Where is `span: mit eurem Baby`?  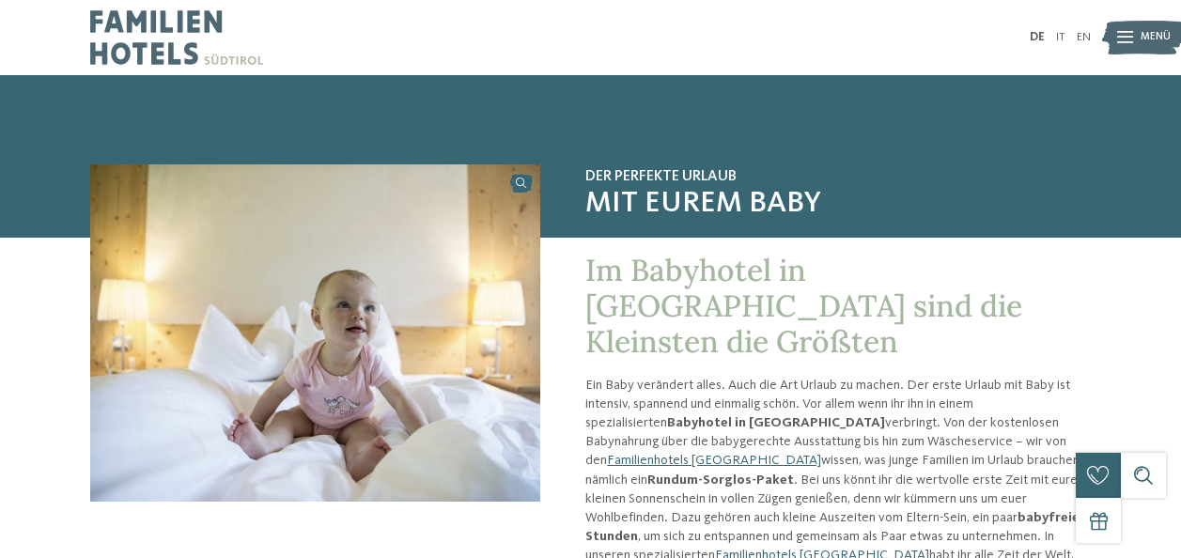 span: mit eurem Baby is located at coordinates (838, 204).